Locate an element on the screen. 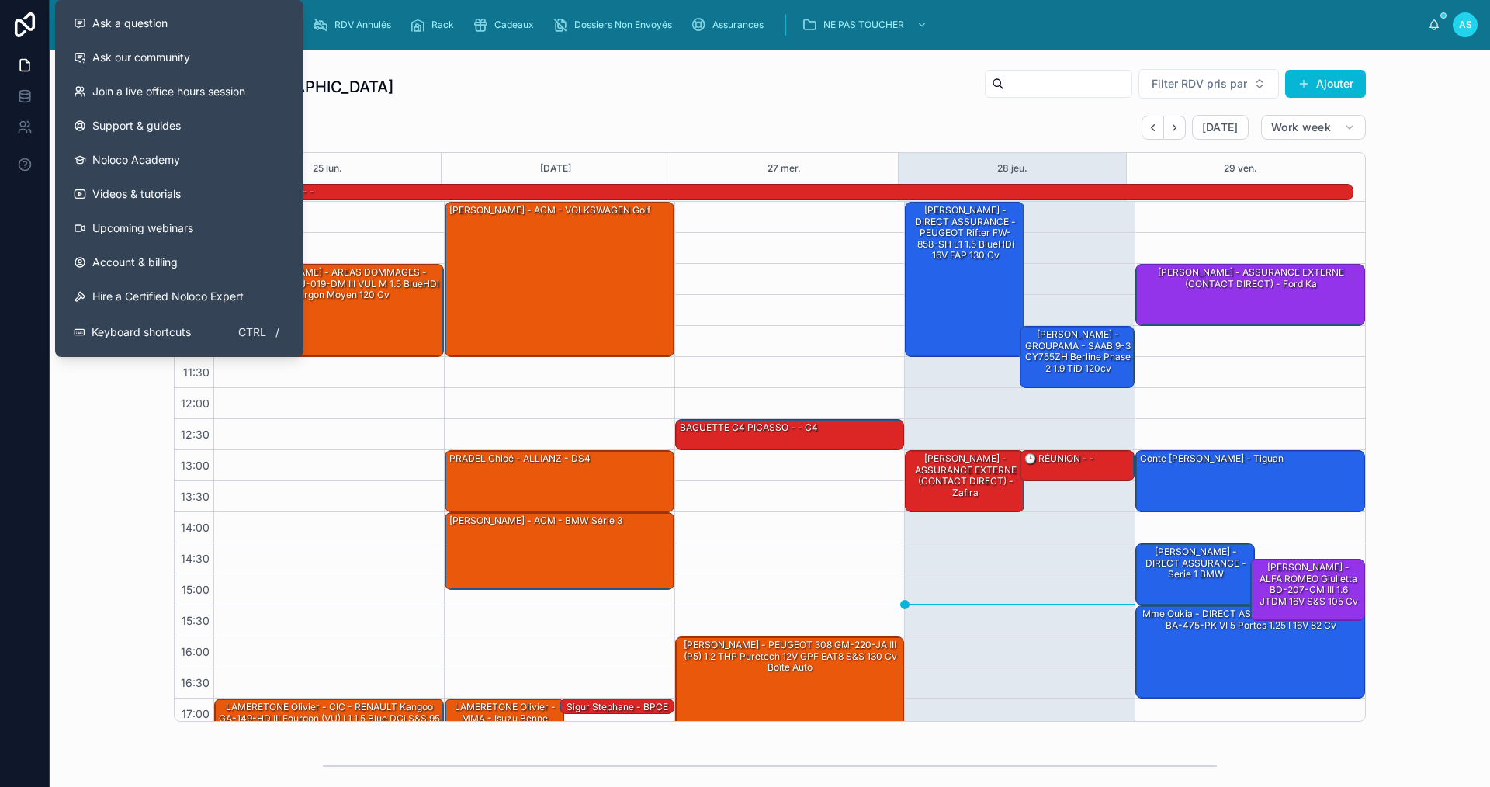  span: 14:30 is located at coordinates (195, 558).